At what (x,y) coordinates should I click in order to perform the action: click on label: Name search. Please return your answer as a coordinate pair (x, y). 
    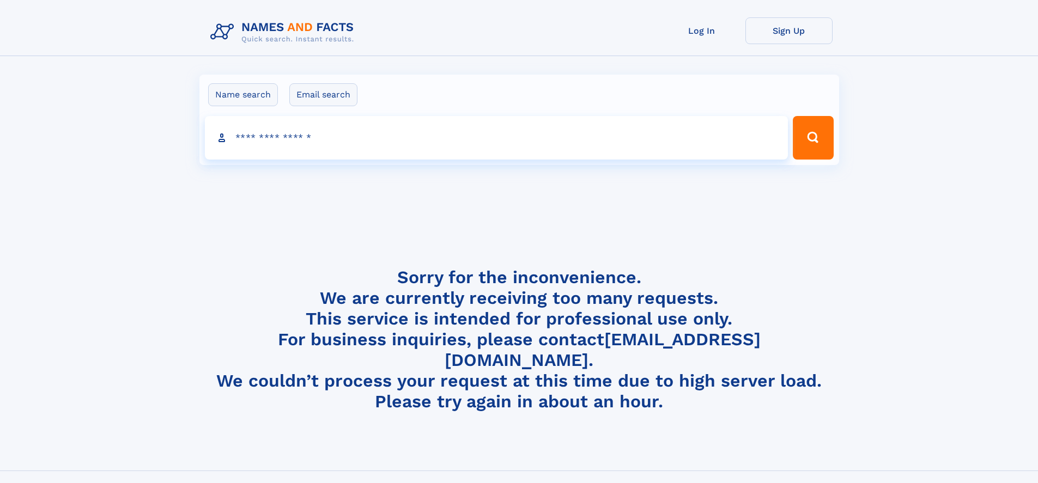
    Looking at the image, I should click on (243, 95).